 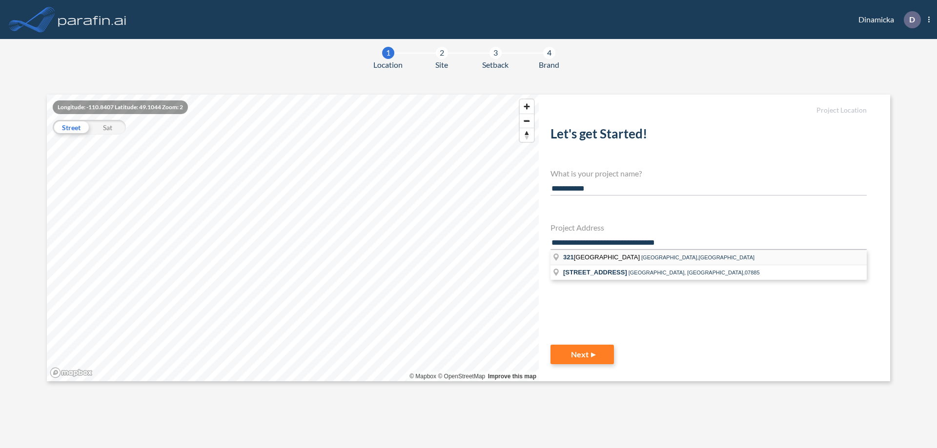 I want to click on div: Street, so click(x=71, y=127).